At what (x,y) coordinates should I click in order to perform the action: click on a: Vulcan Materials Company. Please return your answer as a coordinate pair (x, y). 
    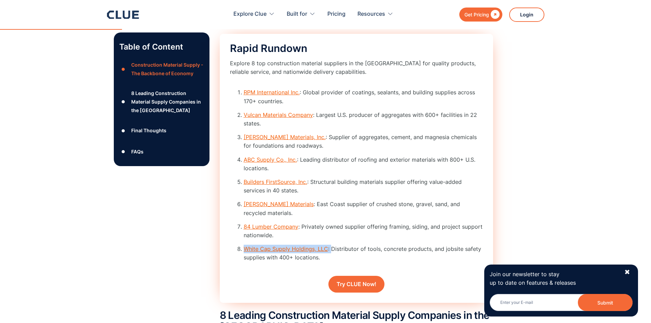
    Looking at the image, I should click on (278, 115).